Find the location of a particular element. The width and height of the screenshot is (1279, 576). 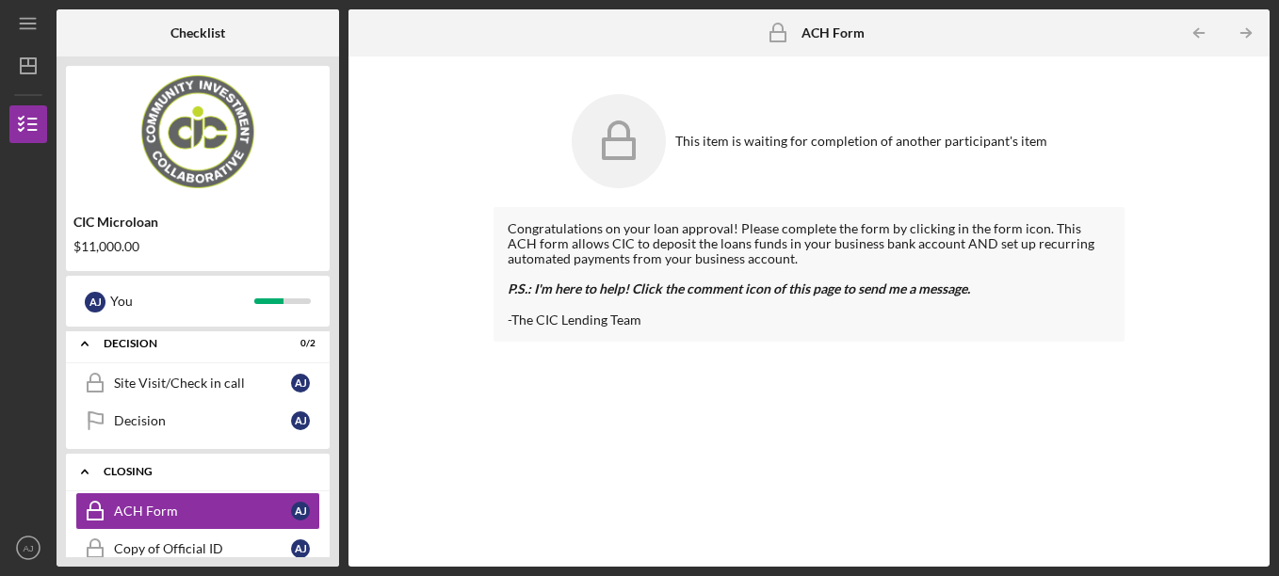

div: ACH Form is located at coordinates (202, 511).